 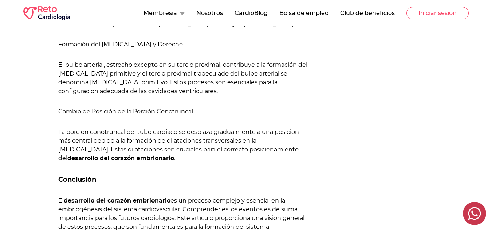 What do you see at coordinates (47, 13) in the screenshot?
I see `img: RETO Cardio Logo` at bounding box center [47, 13].